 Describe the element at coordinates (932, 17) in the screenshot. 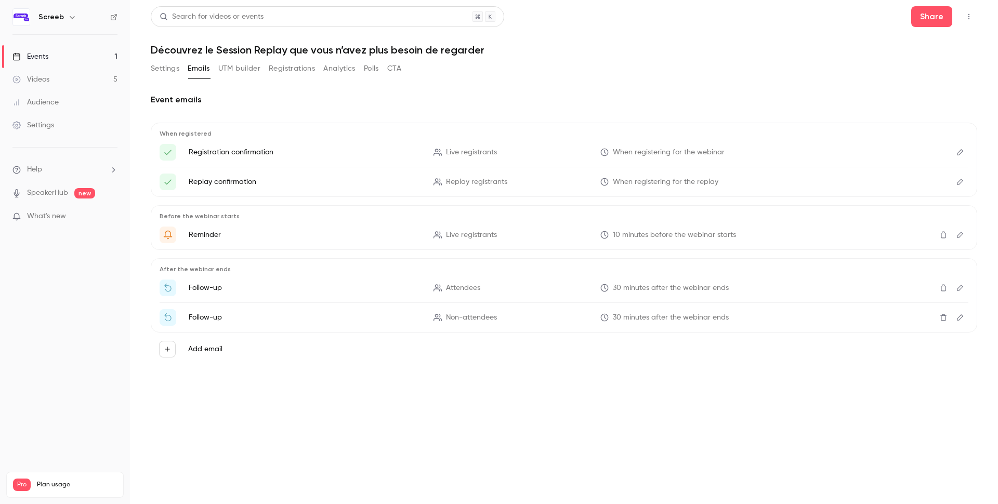

I see `button: Share` at that location.